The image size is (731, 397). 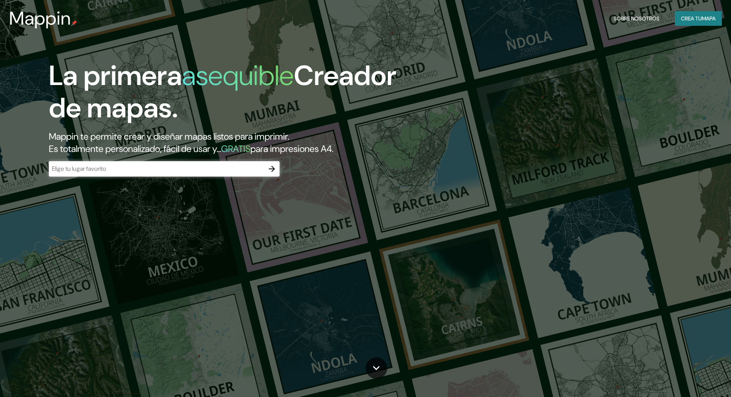 What do you see at coordinates (115, 75) in the screenshot?
I see `font: La primera` at bounding box center [115, 75].